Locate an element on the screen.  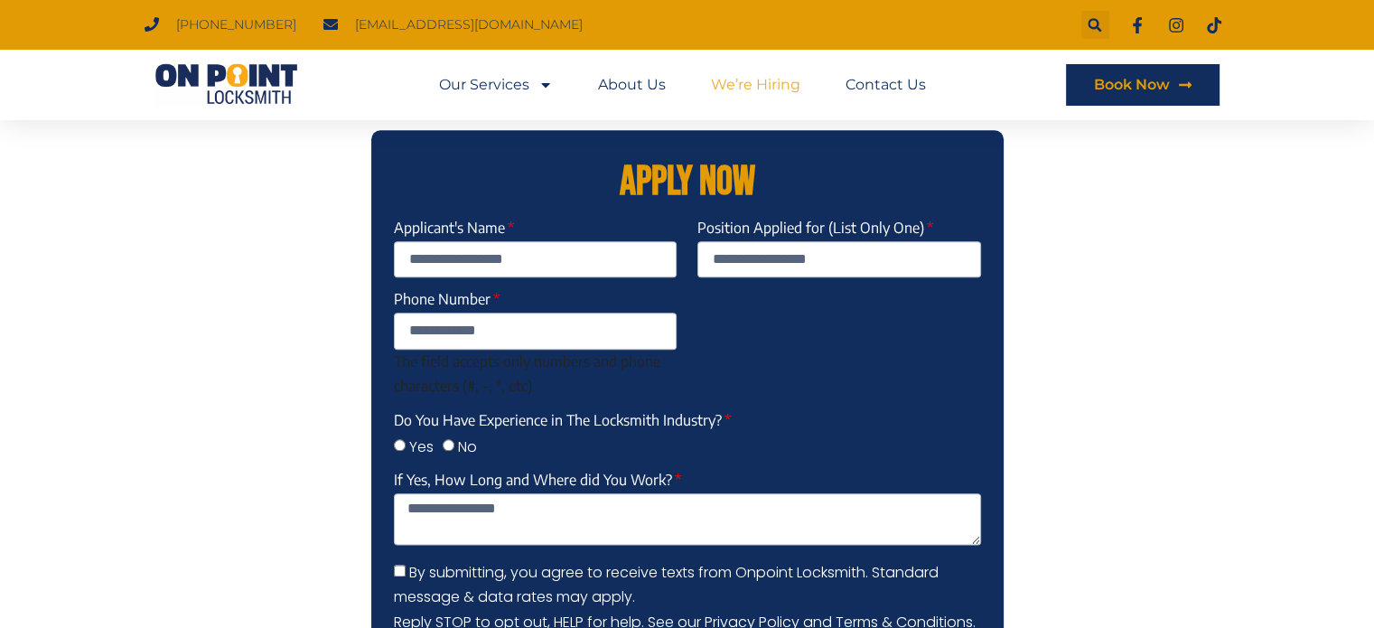
label: Applicant's Name is located at coordinates (454, 230).